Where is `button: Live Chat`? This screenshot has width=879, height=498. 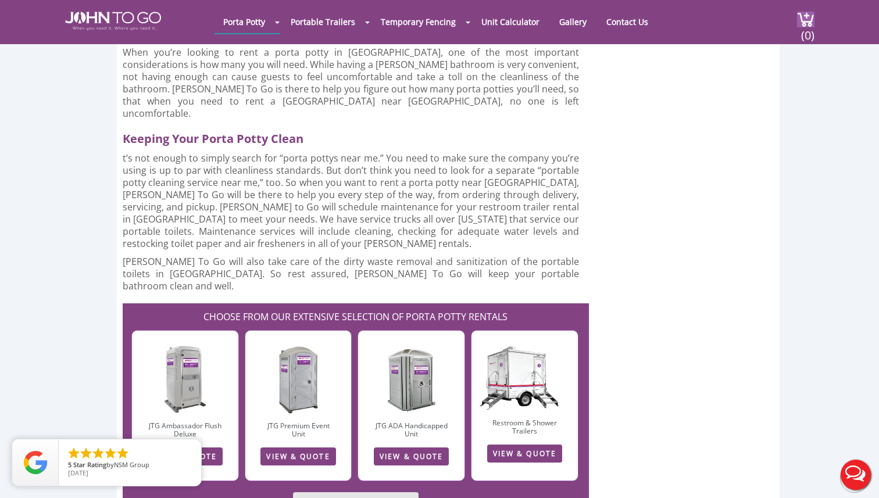
button: Live Chat is located at coordinates (856, 475).